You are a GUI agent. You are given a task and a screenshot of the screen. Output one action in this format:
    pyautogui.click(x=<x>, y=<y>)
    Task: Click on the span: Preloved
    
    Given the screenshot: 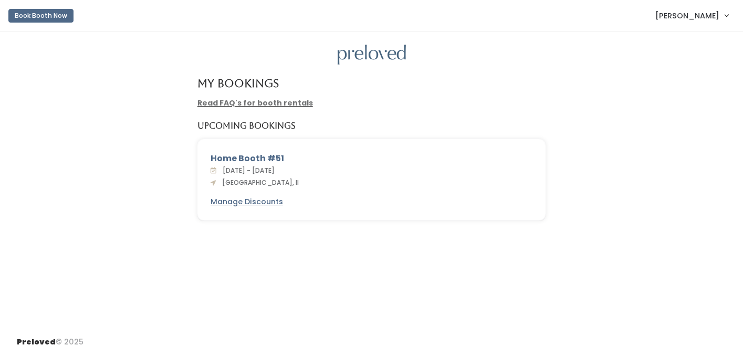 What is the action you would take?
    pyautogui.click(x=36, y=342)
    